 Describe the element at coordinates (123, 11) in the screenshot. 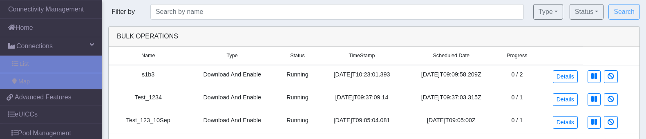

I see `span: Filter by` at that location.